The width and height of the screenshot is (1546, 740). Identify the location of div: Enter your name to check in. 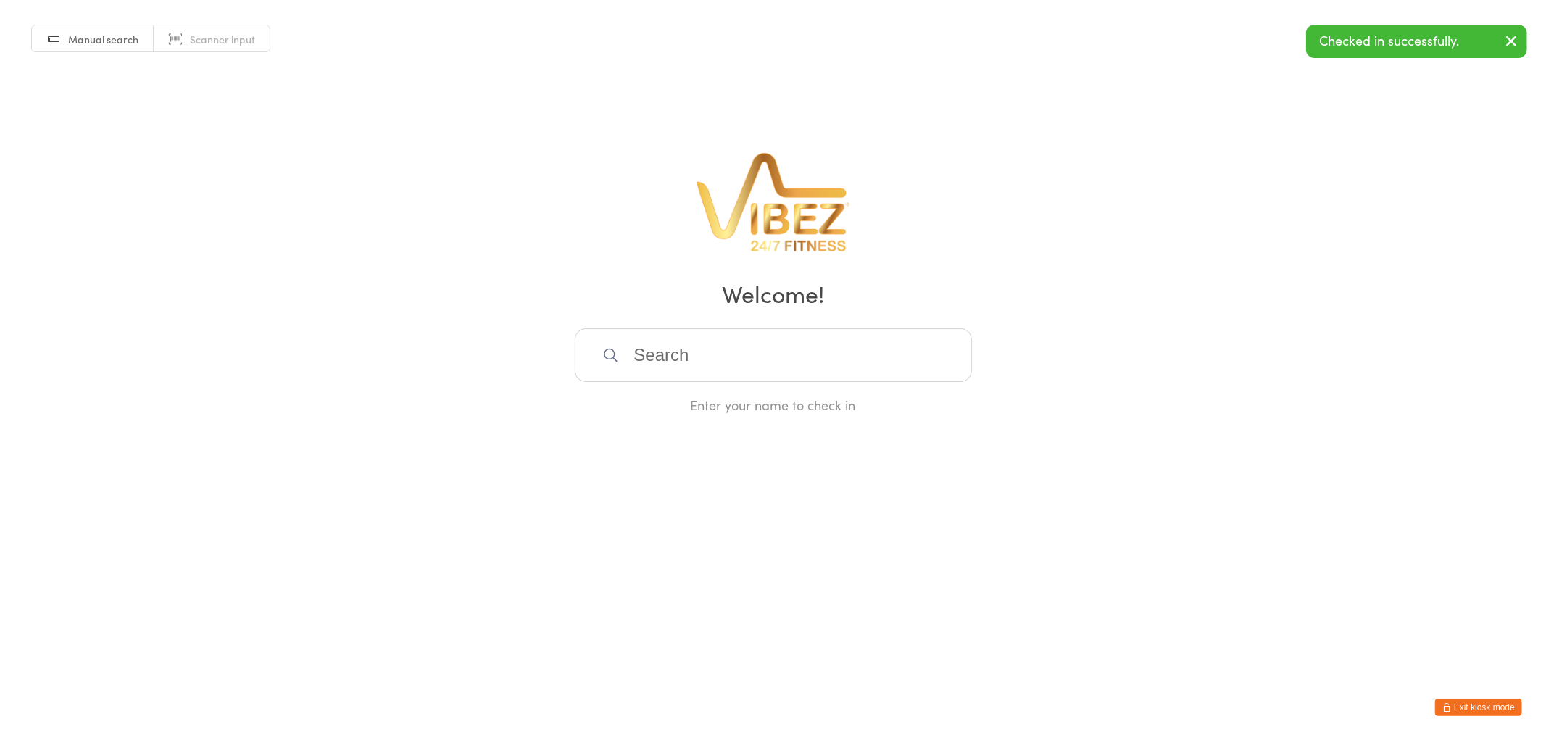
(773, 404).